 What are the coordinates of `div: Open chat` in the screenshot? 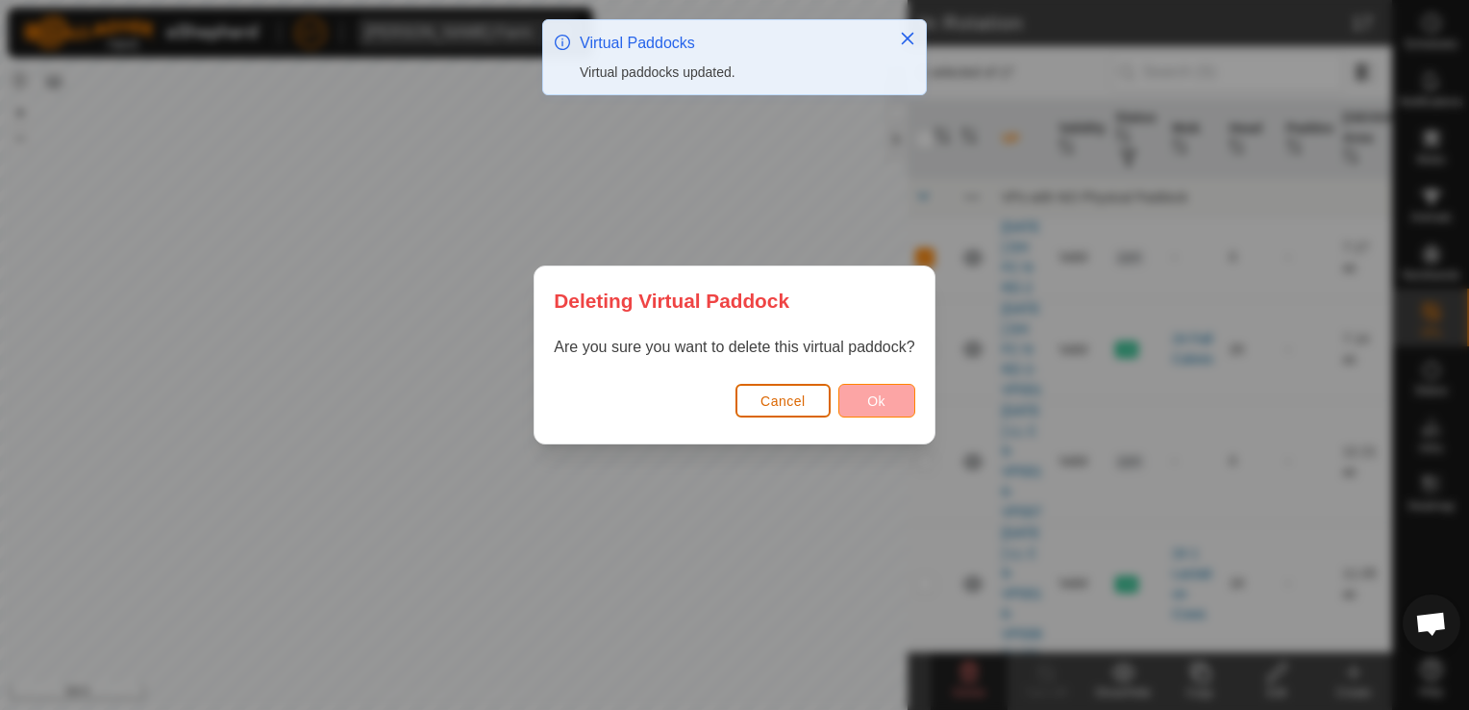 It's located at (1432, 623).